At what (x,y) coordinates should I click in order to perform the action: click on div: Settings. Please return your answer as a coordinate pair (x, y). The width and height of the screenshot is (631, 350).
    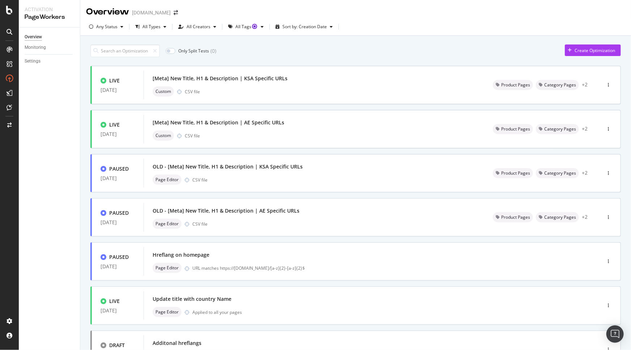
    Looking at the image, I should click on (33, 61).